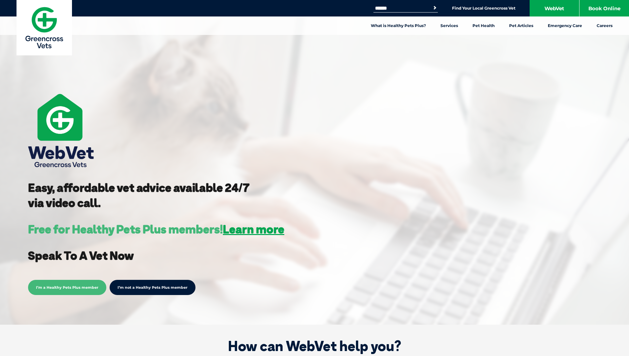  Describe the element at coordinates (156, 229) in the screenshot. I see `h3: Free for Healthy Pets Plus members!` at that location.